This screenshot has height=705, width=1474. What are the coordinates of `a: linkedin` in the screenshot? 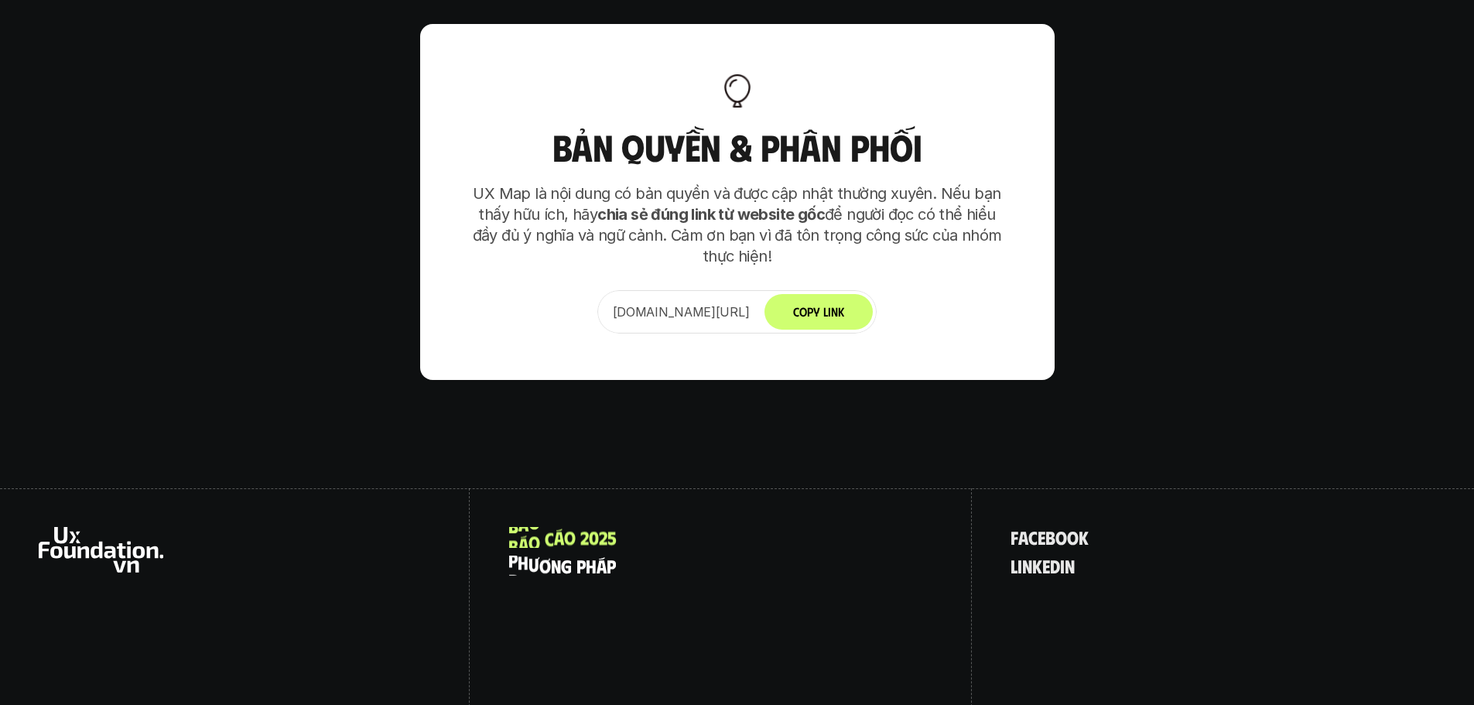 It's located at (1042, 566).